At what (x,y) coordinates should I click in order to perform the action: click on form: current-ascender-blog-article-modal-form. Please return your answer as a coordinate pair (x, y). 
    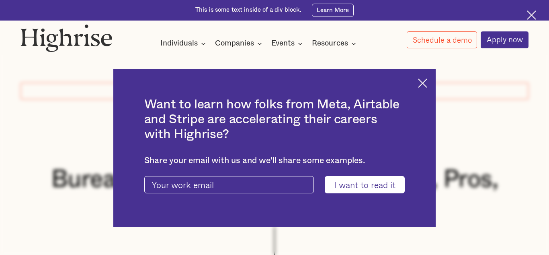
    Looking at the image, I should click on (275, 184).